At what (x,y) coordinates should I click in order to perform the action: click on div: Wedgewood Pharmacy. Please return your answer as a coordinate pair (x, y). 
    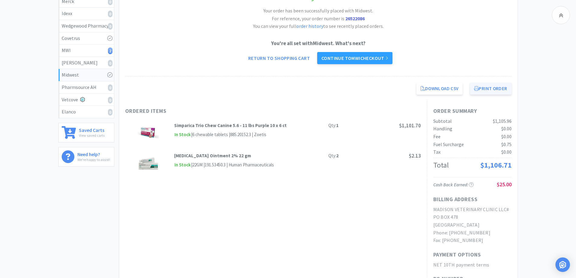
    Looking at the image, I should click on (86, 26).